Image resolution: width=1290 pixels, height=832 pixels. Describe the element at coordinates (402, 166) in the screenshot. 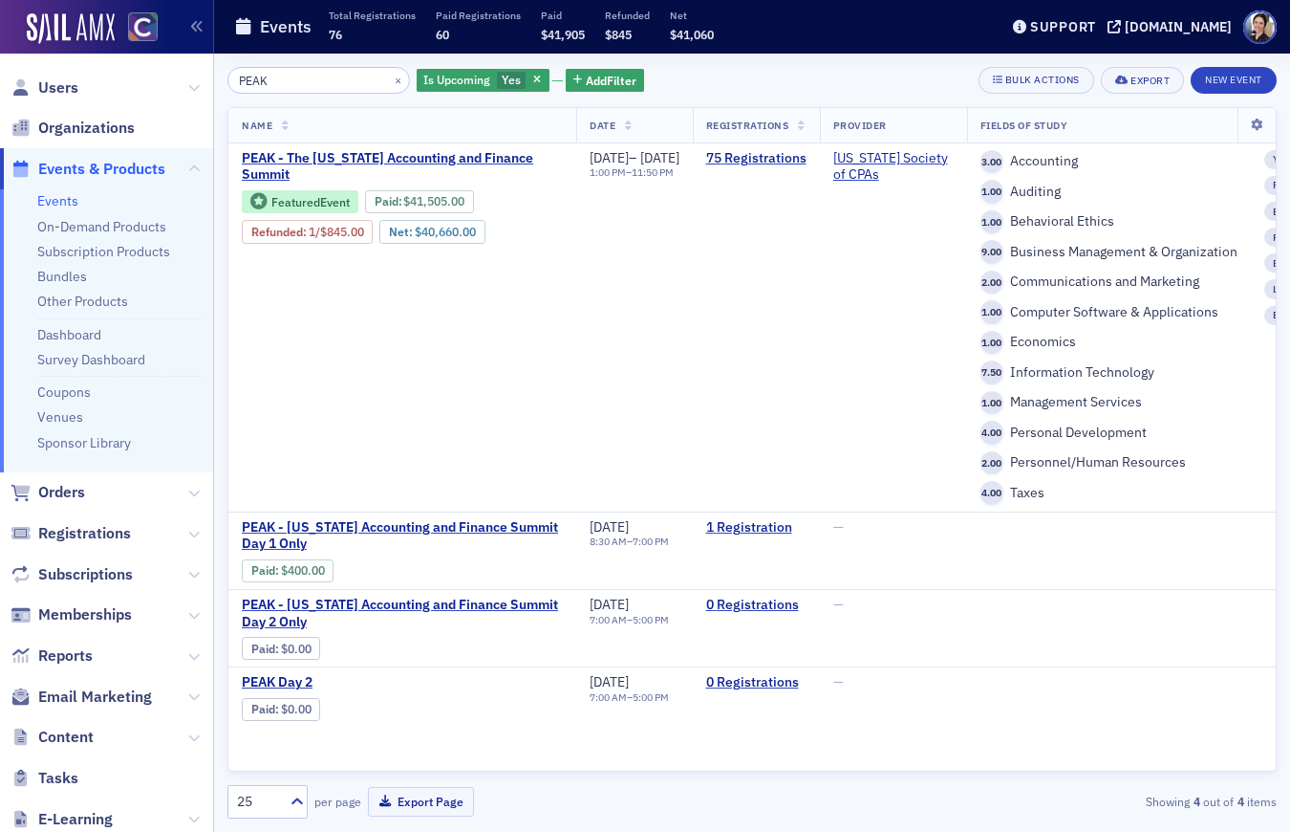

I see `span: PEAK - The Colorado Accounting and Finance Summit` at that location.